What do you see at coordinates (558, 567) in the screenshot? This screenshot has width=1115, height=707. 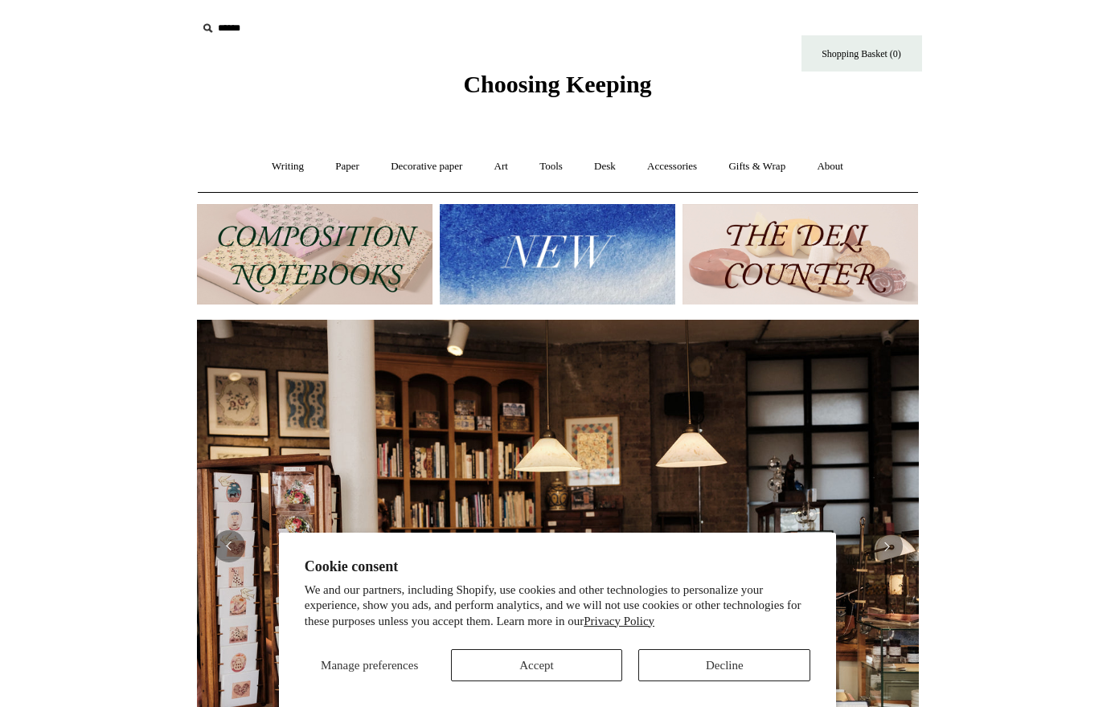 I see `h2: Cookie consent` at bounding box center [558, 567].